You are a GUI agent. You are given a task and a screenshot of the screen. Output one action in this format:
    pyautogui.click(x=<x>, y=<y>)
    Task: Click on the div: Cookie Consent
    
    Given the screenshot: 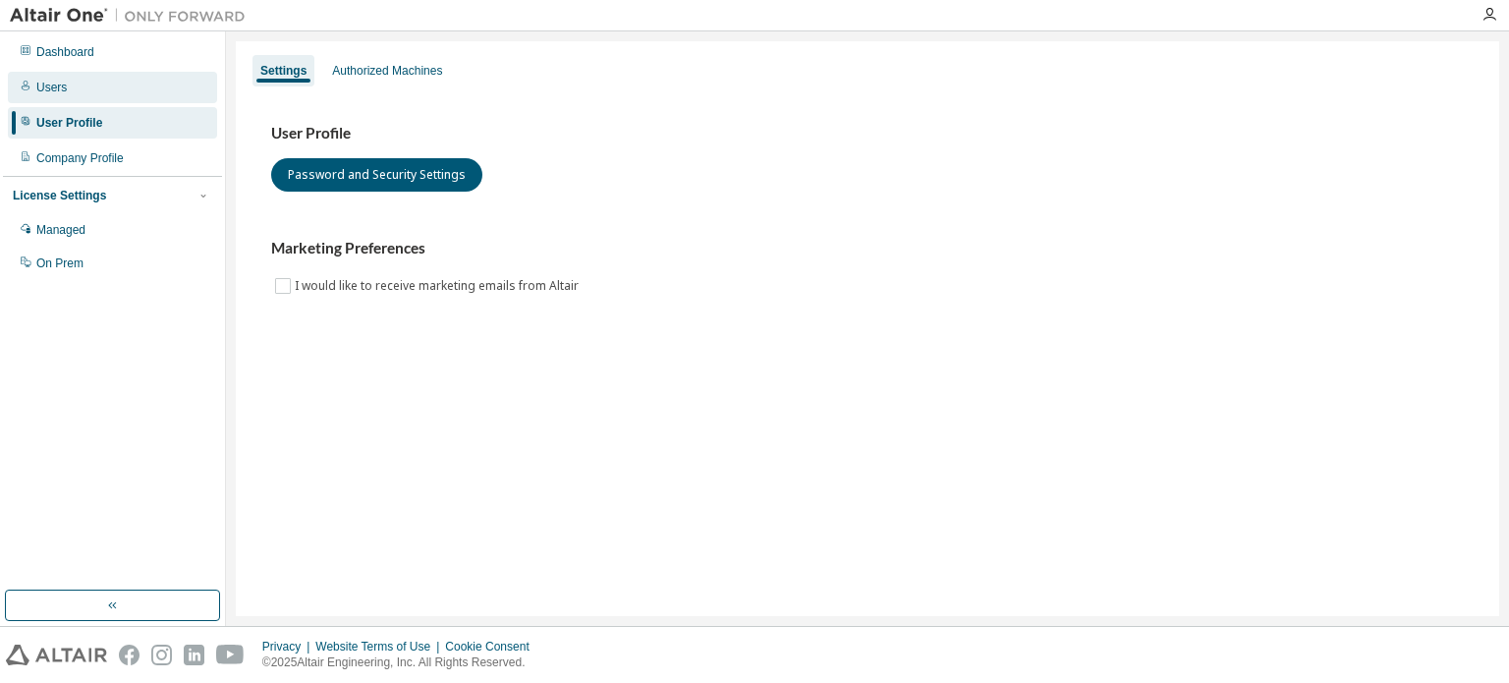 What is the action you would take?
    pyautogui.click(x=492, y=646)
    